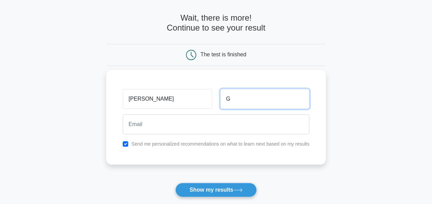 Image resolution: width=432 pixels, height=204 pixels. Describe the element at coordinates (167, 99) in the screenshot. I see `input: First name` at that location.